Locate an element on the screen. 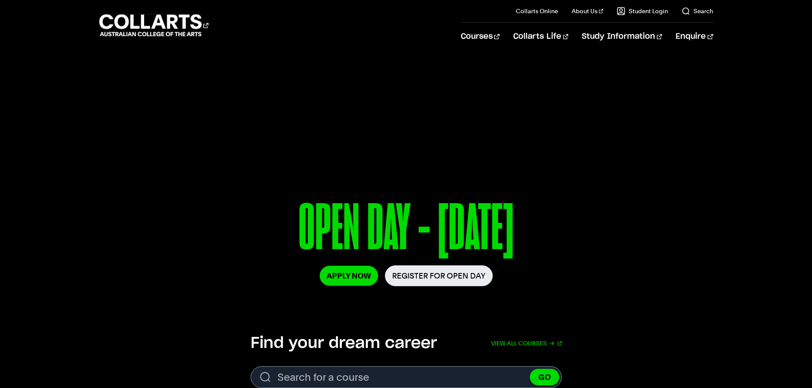  button: GO is located at coordinates (544, 377).